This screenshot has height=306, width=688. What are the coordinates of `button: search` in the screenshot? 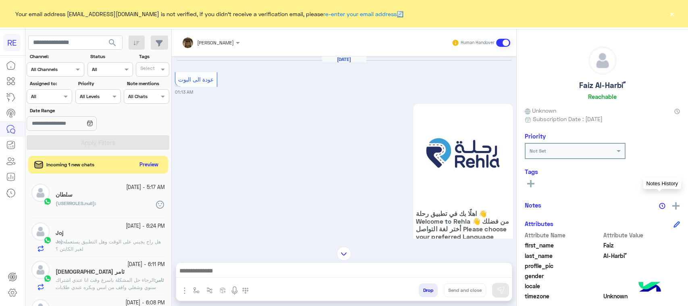 It's located at (112, 44).